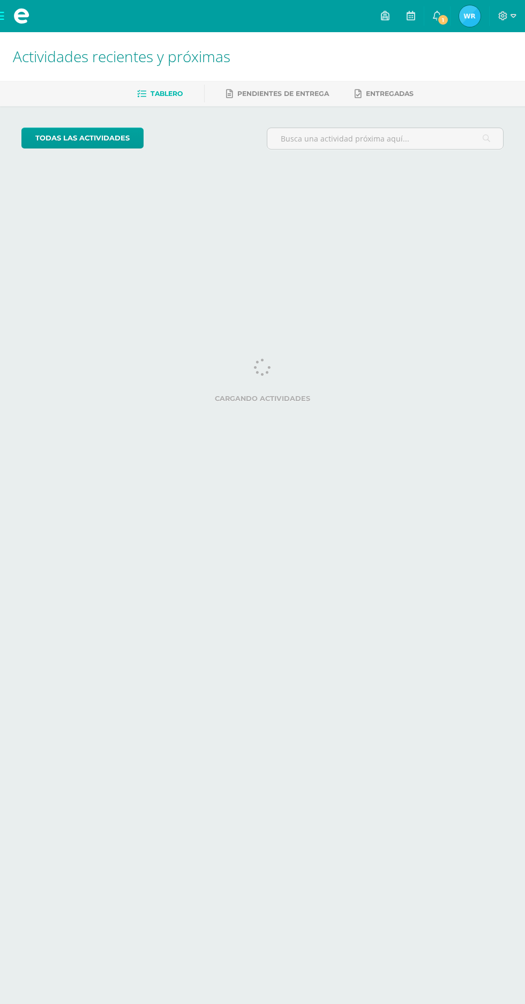  What do you see at coordinates (443, 20) in the screenshot?
I see `span: 1` at bounding box center [443, 20].